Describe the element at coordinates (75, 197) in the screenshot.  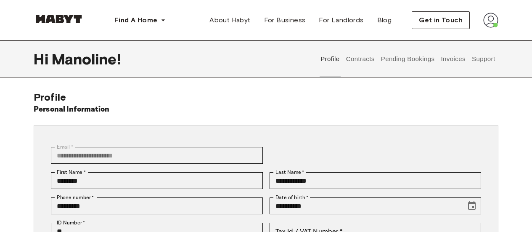
I see `label: Phone number` at that location.